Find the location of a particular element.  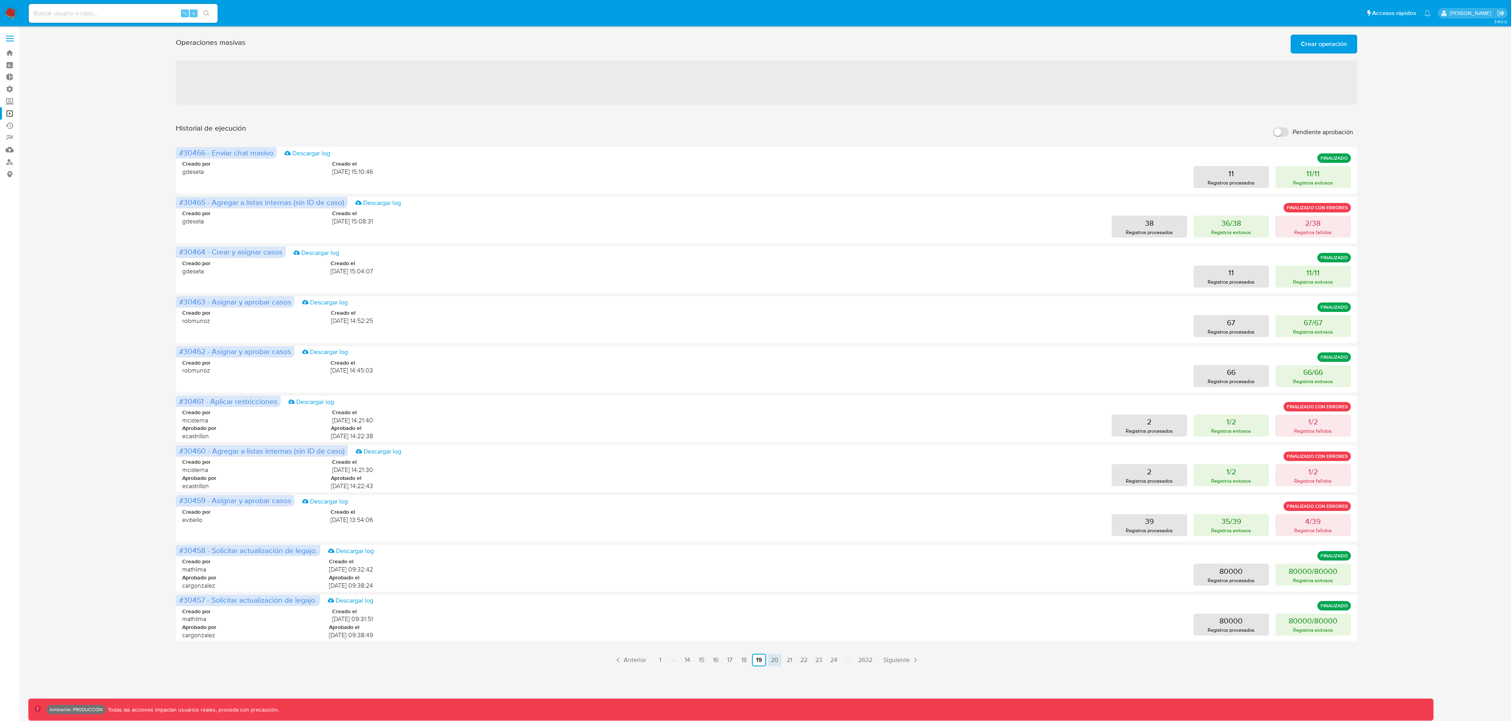

a: Salir is located at coordinates (1500, 13).